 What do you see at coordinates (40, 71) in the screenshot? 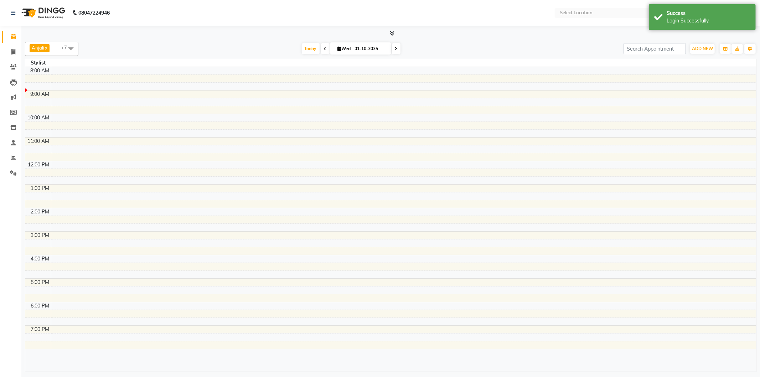
I see `div: 8:00 AM` at bounding box center [40, 71].